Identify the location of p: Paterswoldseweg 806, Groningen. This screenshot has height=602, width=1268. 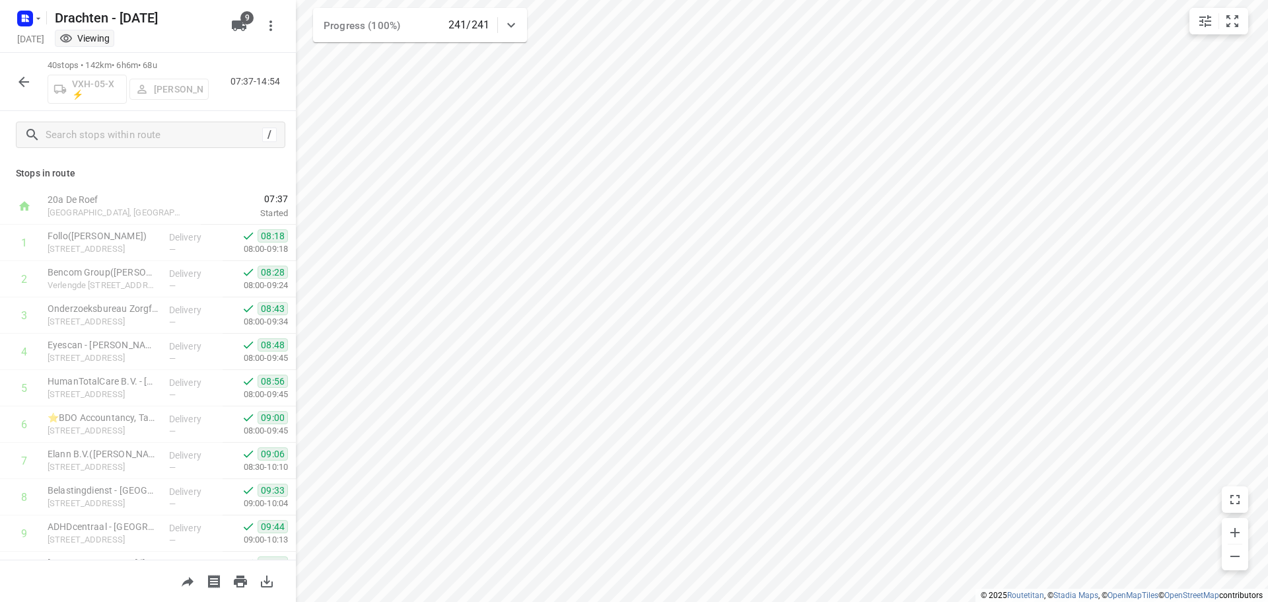
(103, 467).